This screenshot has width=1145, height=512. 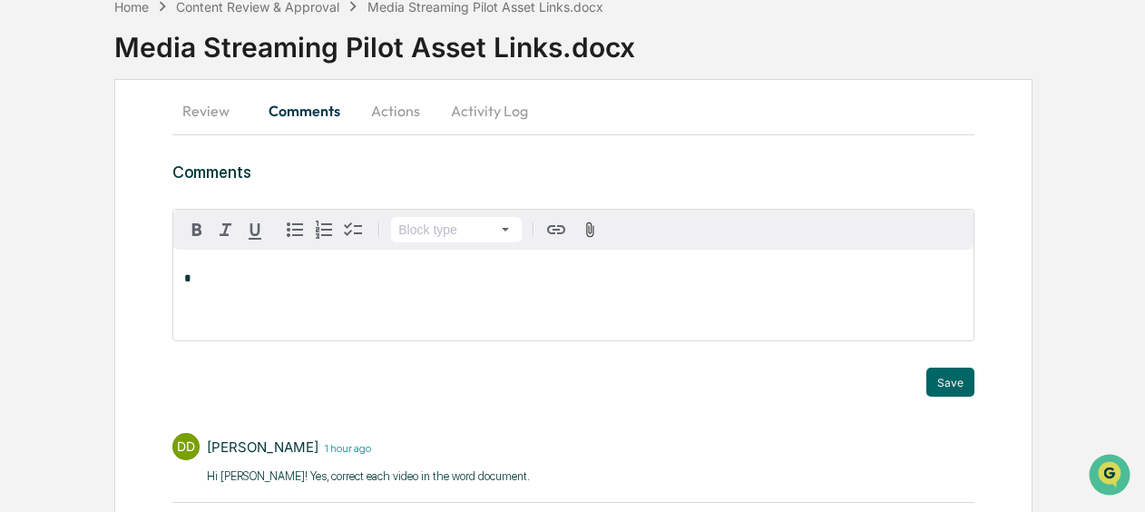 What do you see at coordinates (304, 111) in the screenshot?
I see `button: Comments` at bounding box center [304, 111].